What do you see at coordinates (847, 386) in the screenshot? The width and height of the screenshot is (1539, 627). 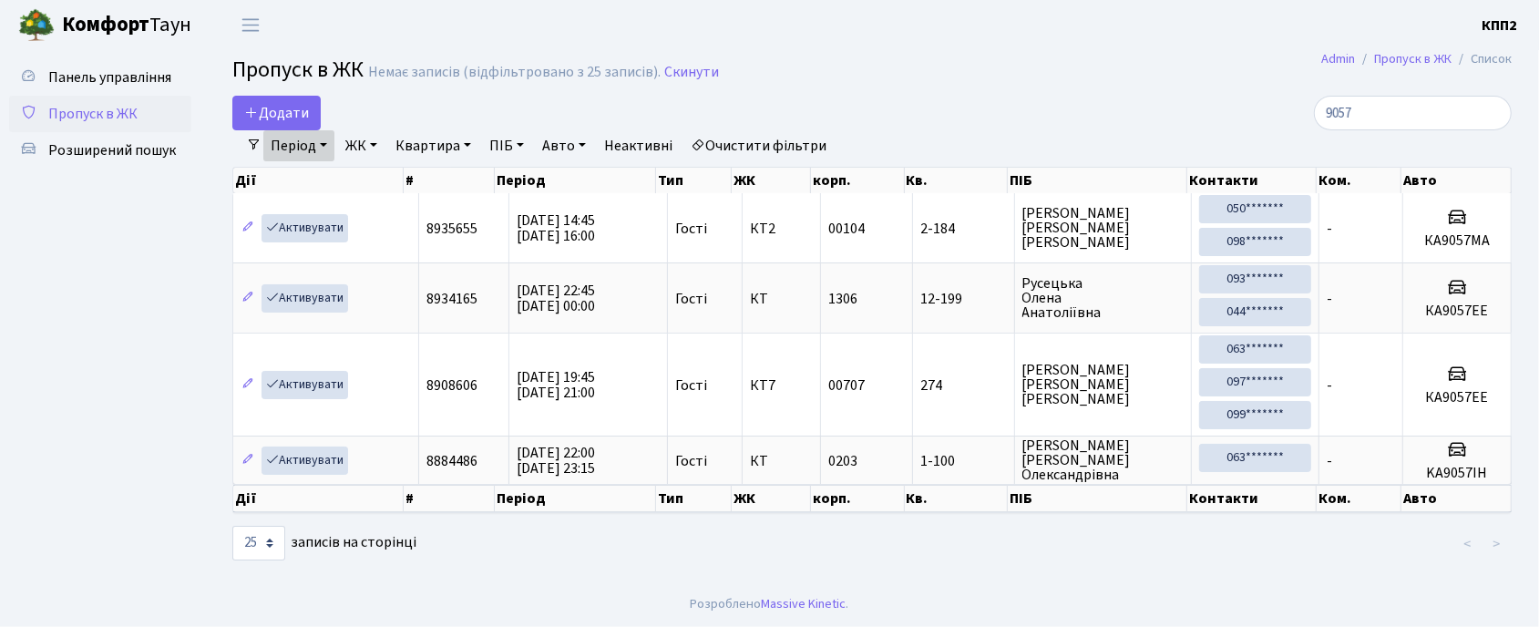 I see `span: 00707` at bounding box center [847, 386].